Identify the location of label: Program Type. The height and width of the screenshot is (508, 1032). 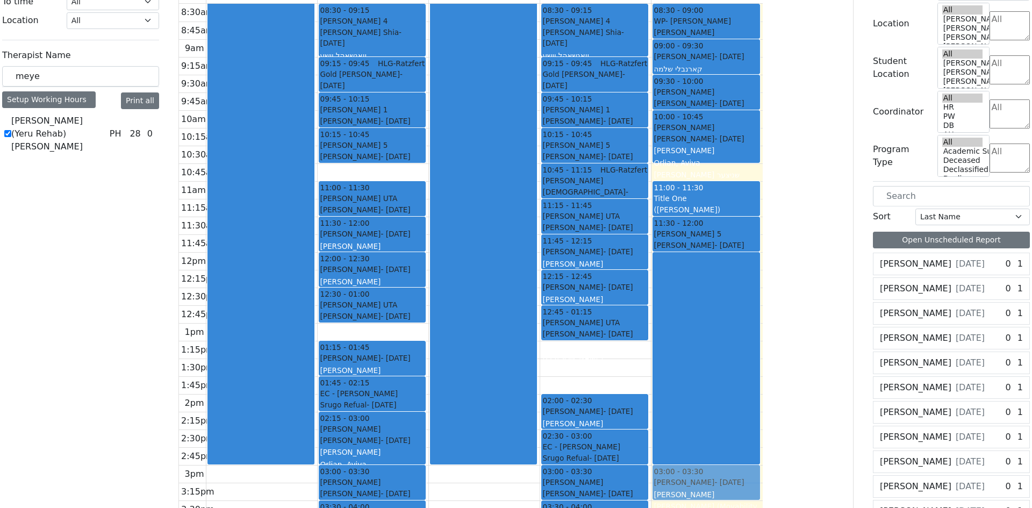
(902, 156).